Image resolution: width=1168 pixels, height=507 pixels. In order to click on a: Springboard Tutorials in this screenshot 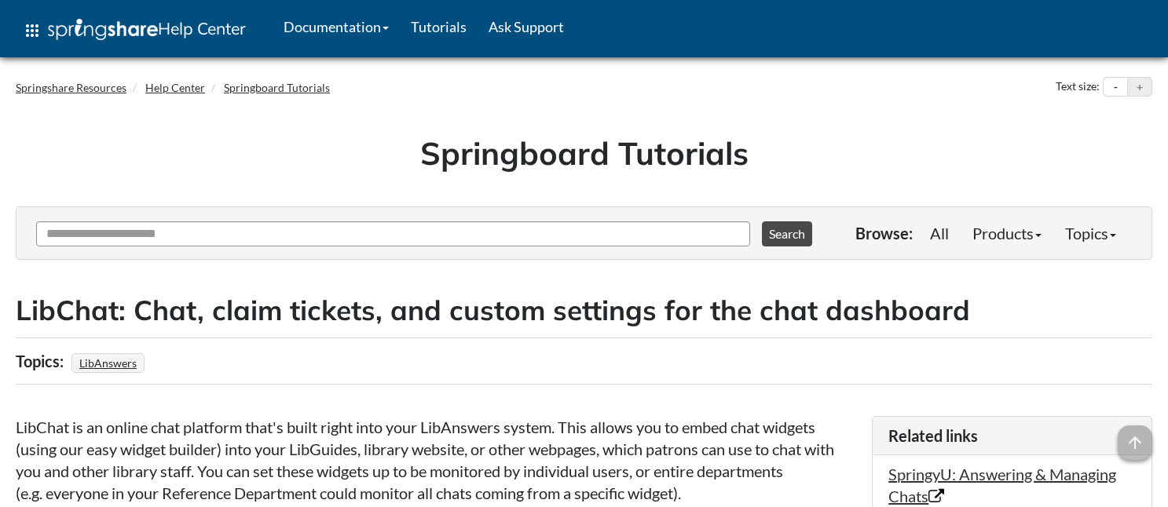, I will do `click(276, 87)`.